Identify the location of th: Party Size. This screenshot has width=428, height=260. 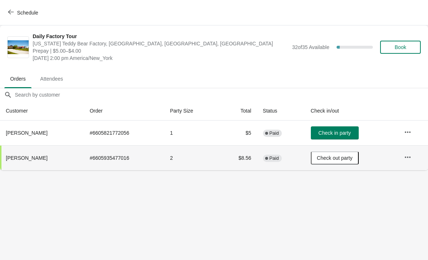
(191, 111).